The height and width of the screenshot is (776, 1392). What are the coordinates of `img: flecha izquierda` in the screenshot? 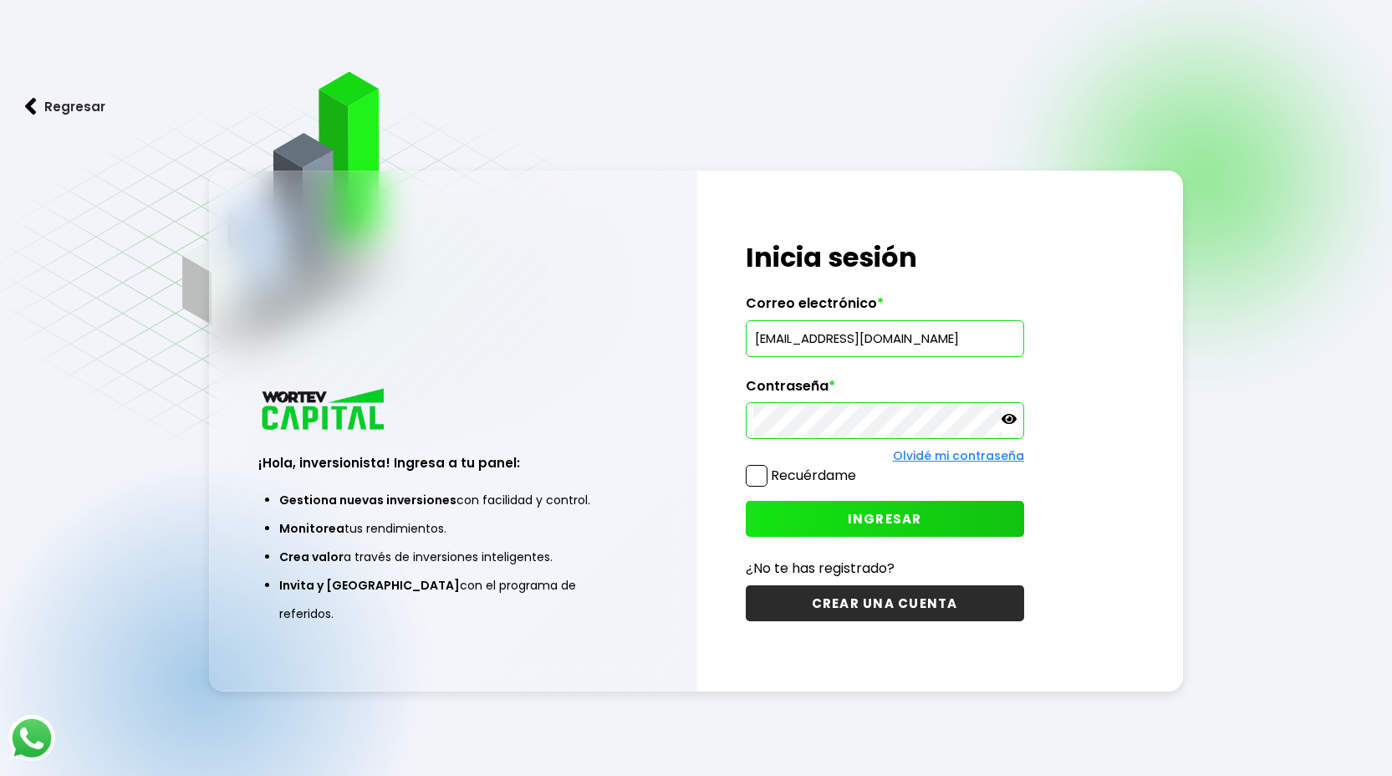 It's located at (31, 106).